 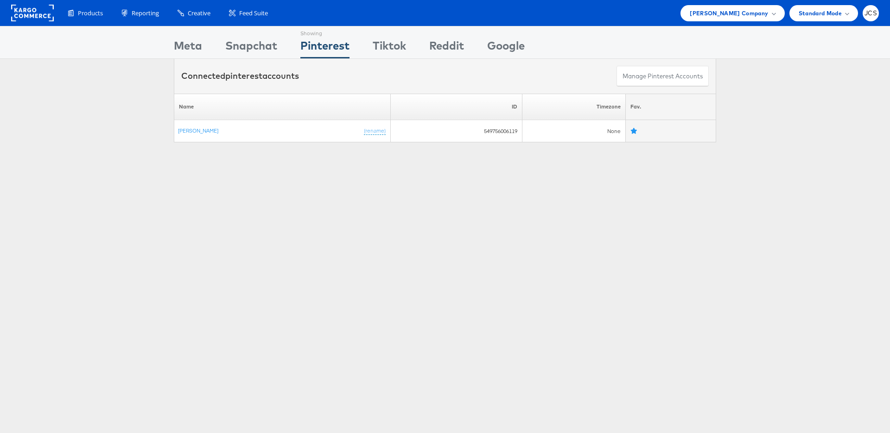 What do you see at coordinates (446, 48) in the screenshot?
I see `div: Reddit` at bounding box center [446, 48].